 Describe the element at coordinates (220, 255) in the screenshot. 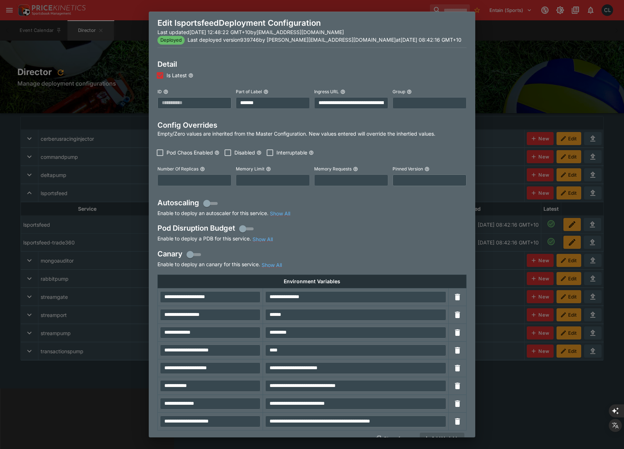

I see `h4: Canary` at that location.